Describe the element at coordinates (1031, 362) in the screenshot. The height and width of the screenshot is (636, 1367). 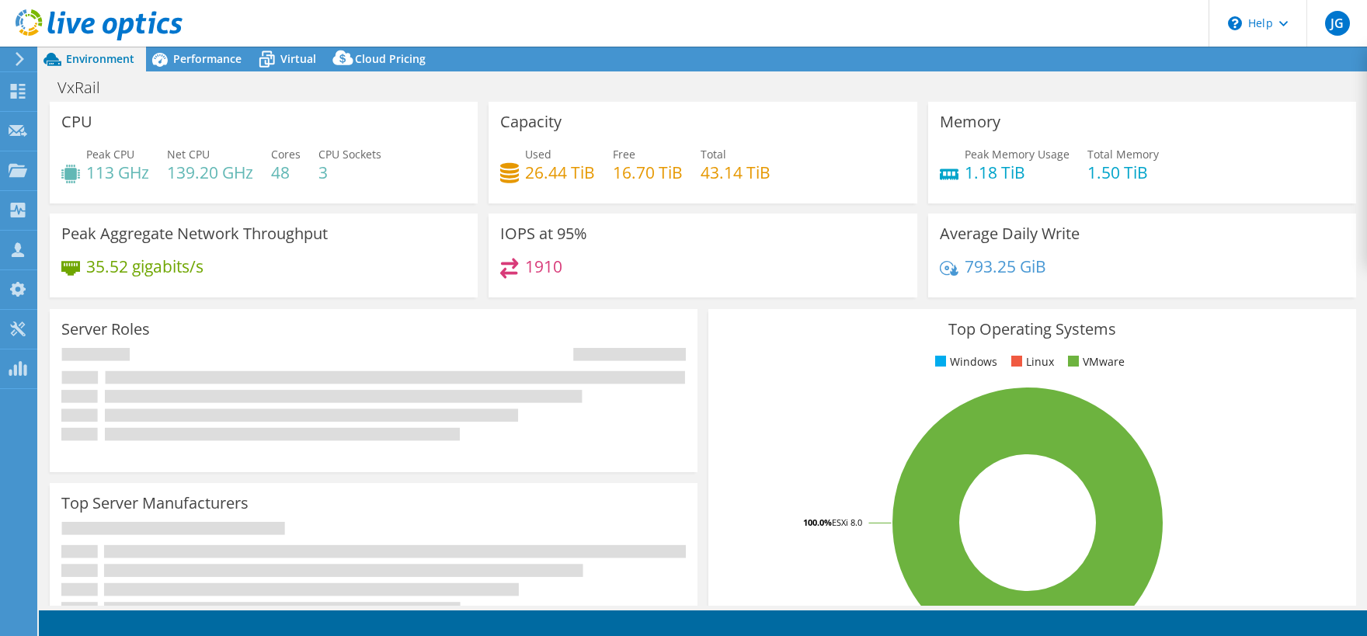
I see `li: Linux` at that location.